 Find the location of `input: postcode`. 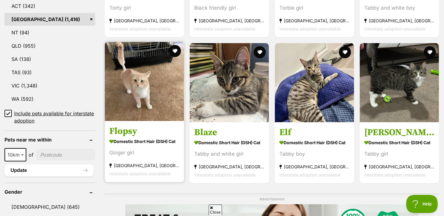

input: postcode is located at coordinates (66, 155).